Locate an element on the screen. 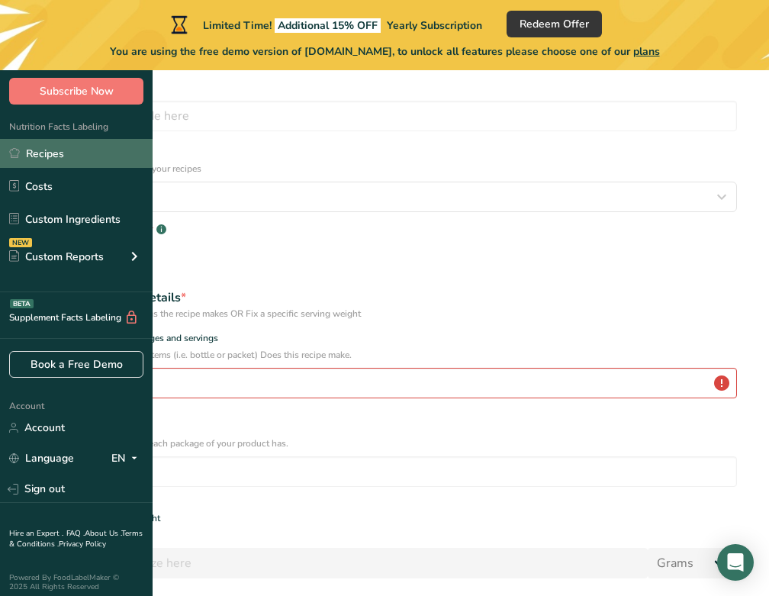 The width and height of the screenshot is (769, 596). p: Add recipe serving size. is located at coordinates (384, 535).